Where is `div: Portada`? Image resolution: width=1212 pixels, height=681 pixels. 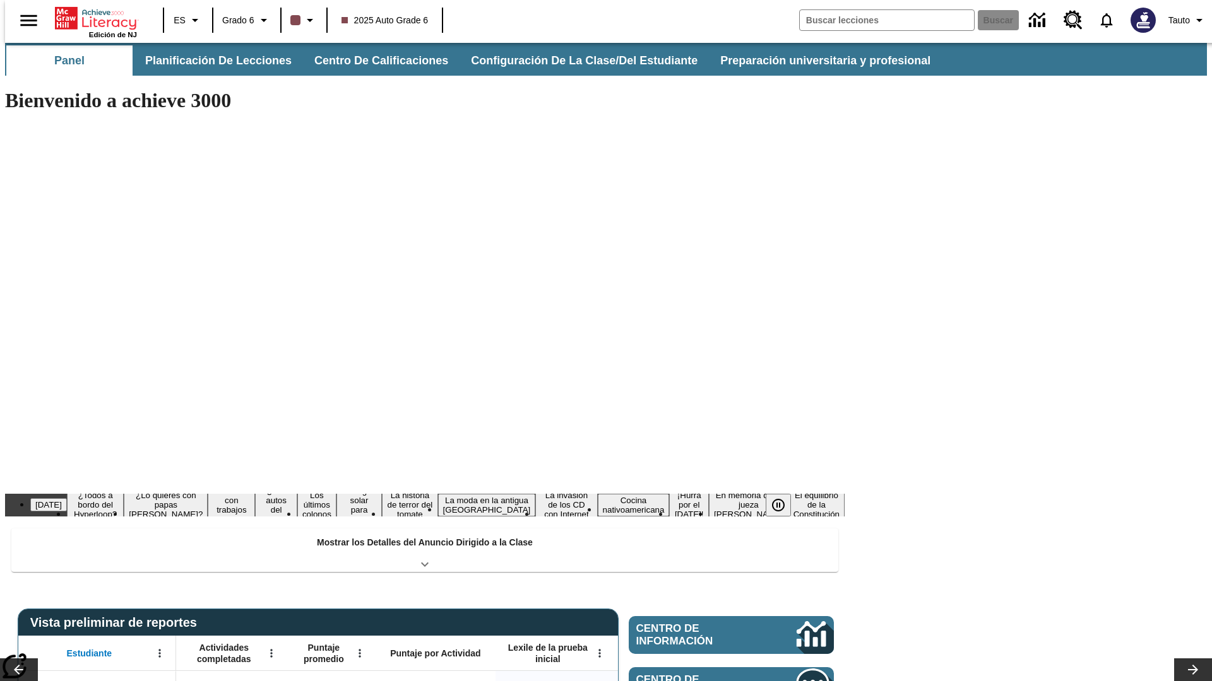
div: Portada is located at coordinates (96, 21).